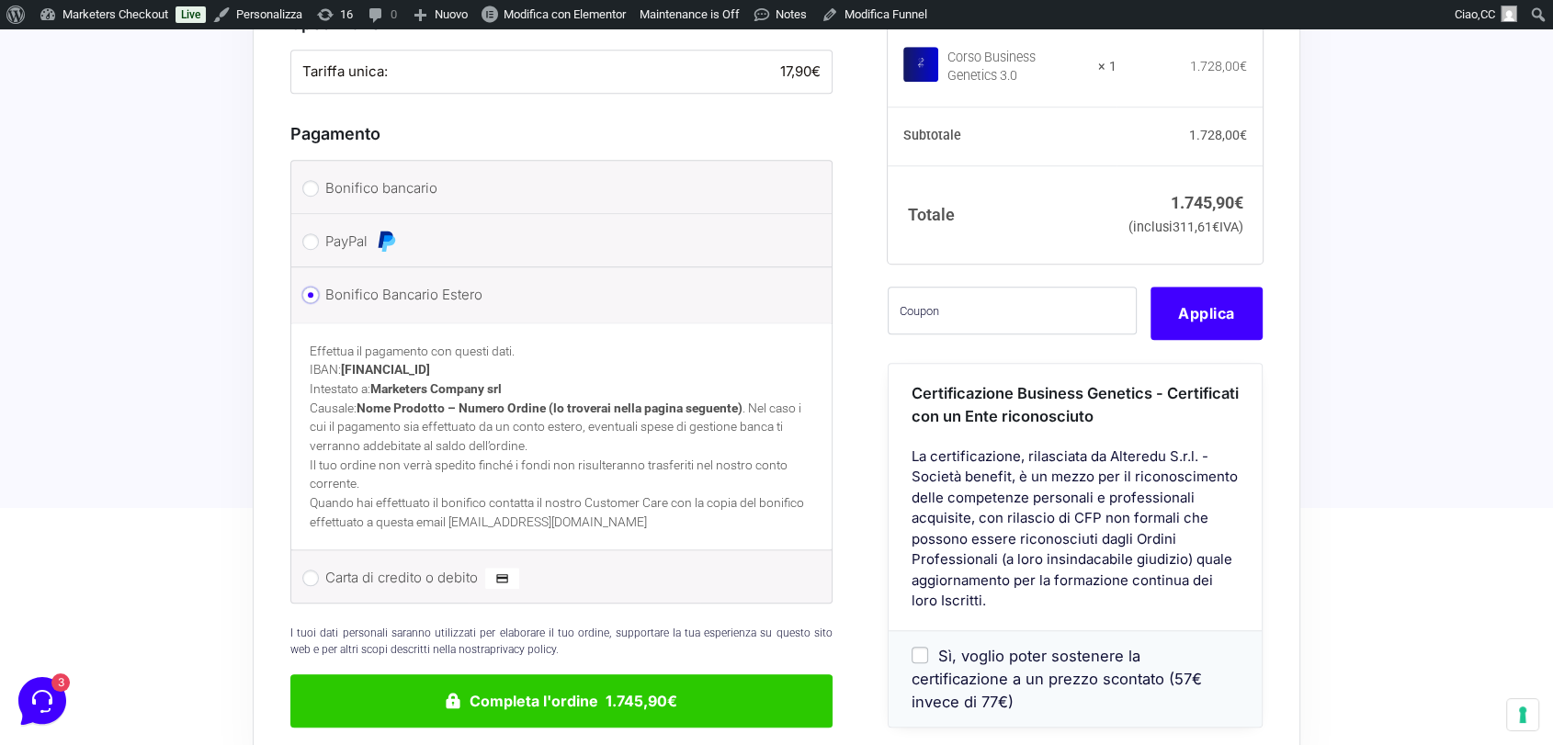  I want to click on p: Home, so click(71, 610).